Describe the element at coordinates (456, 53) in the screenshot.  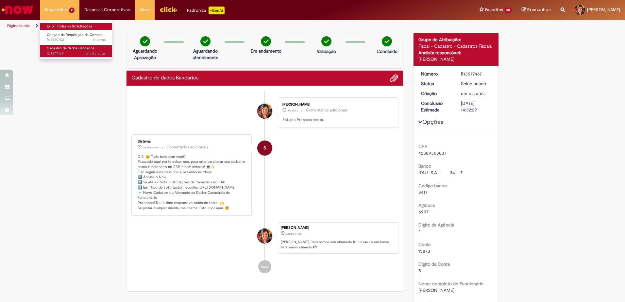
I see `div: Analista responsável:` at that location.